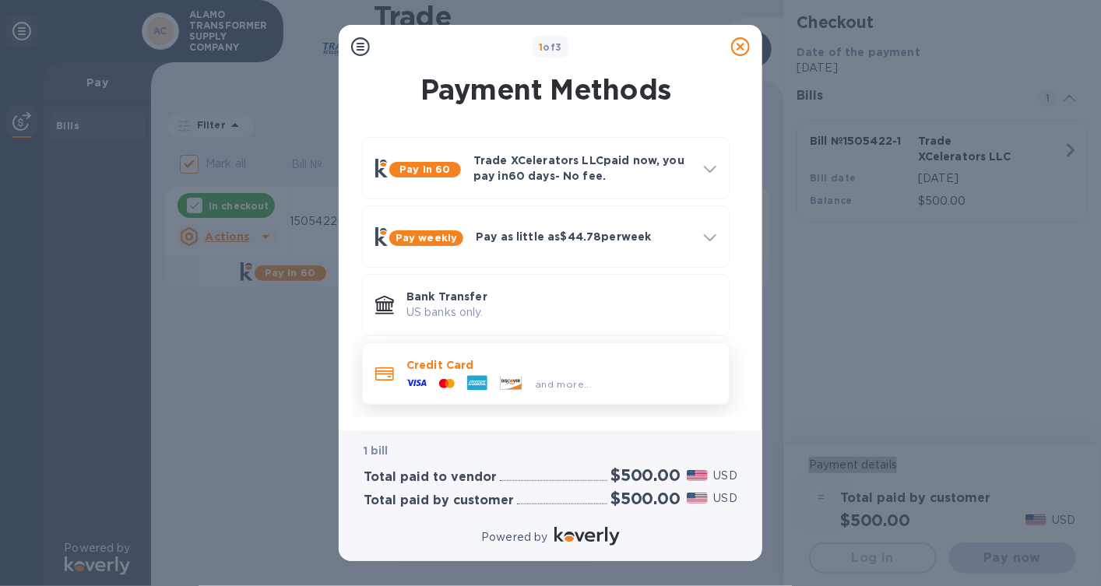  What do you see at coordinates (540, 47) in the screenshot?
I see `span: 1` at bounding box center [540, 47].